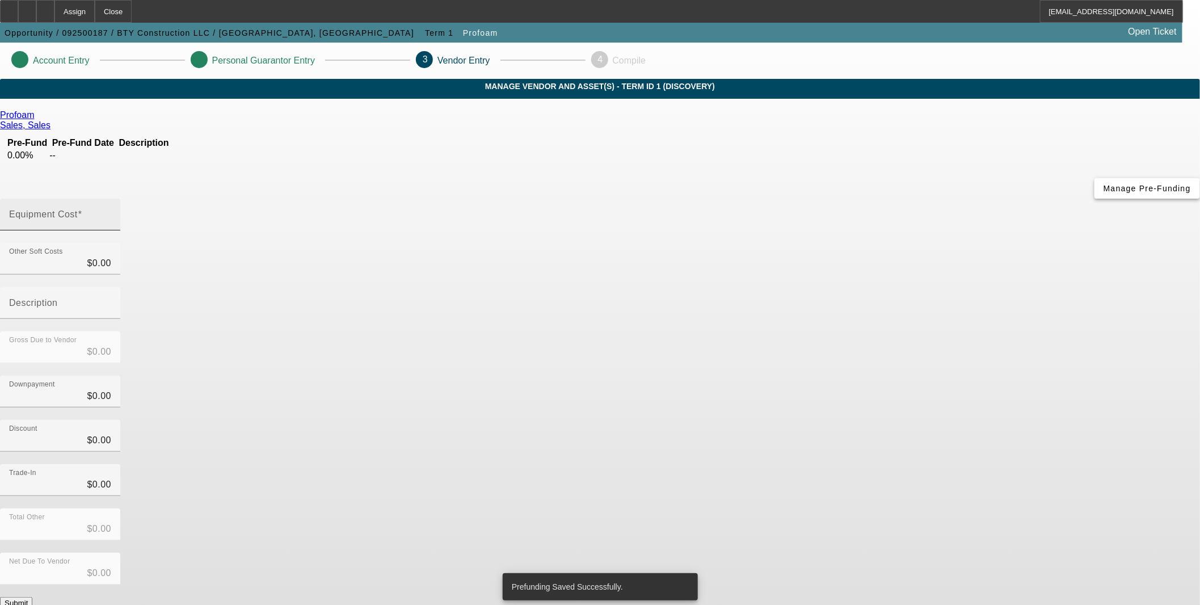 The width and height of the screenshot is (1200, 605). Describe the element at coordinates (629, 61) in the screenshot. I see `p: Compile` at that location.